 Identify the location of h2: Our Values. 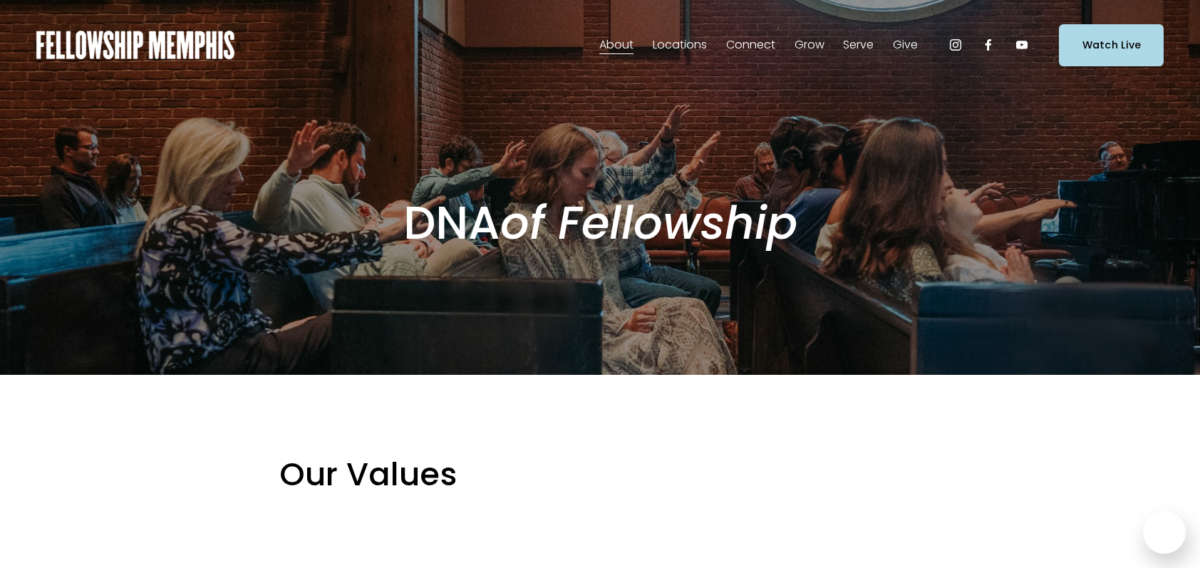
(600, 475).